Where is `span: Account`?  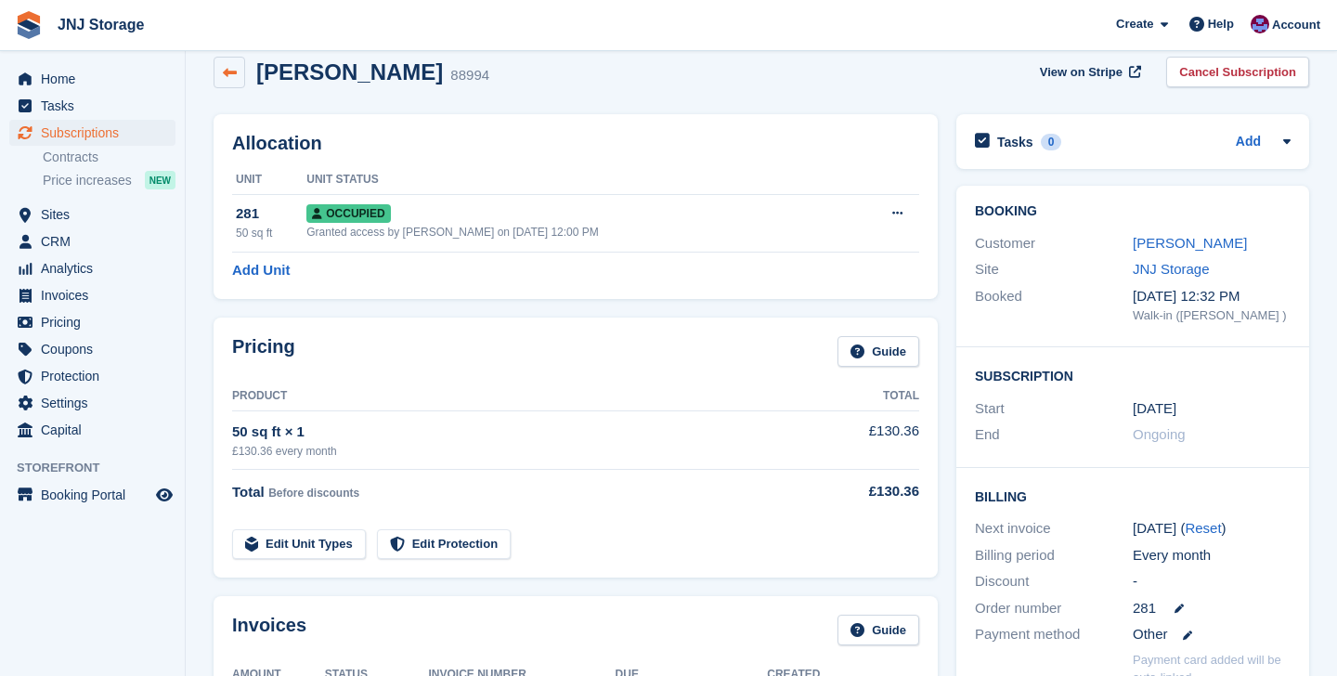 span: Account is located at coordinates (1296, 25).